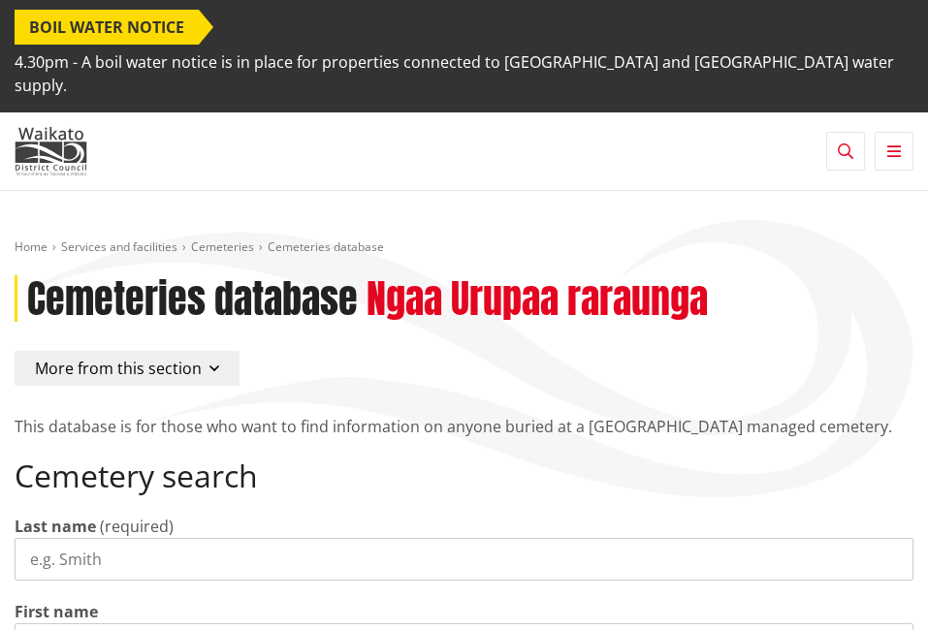 The height and width of the screenshot is (630, 928). Describe the element at coordinates (31, 246) in the screenshot. I see `a: Home` at that location.